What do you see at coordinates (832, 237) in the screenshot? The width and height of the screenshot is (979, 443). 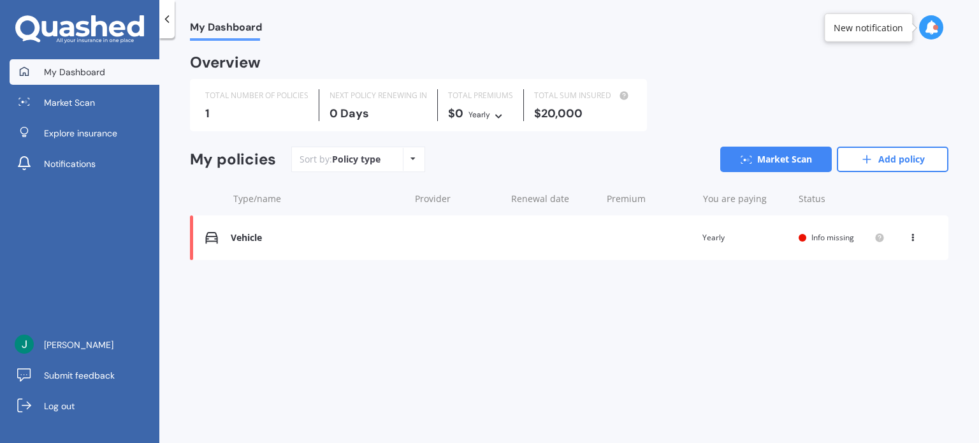 I see `span: Info missing` at bounding box center [832, 237].